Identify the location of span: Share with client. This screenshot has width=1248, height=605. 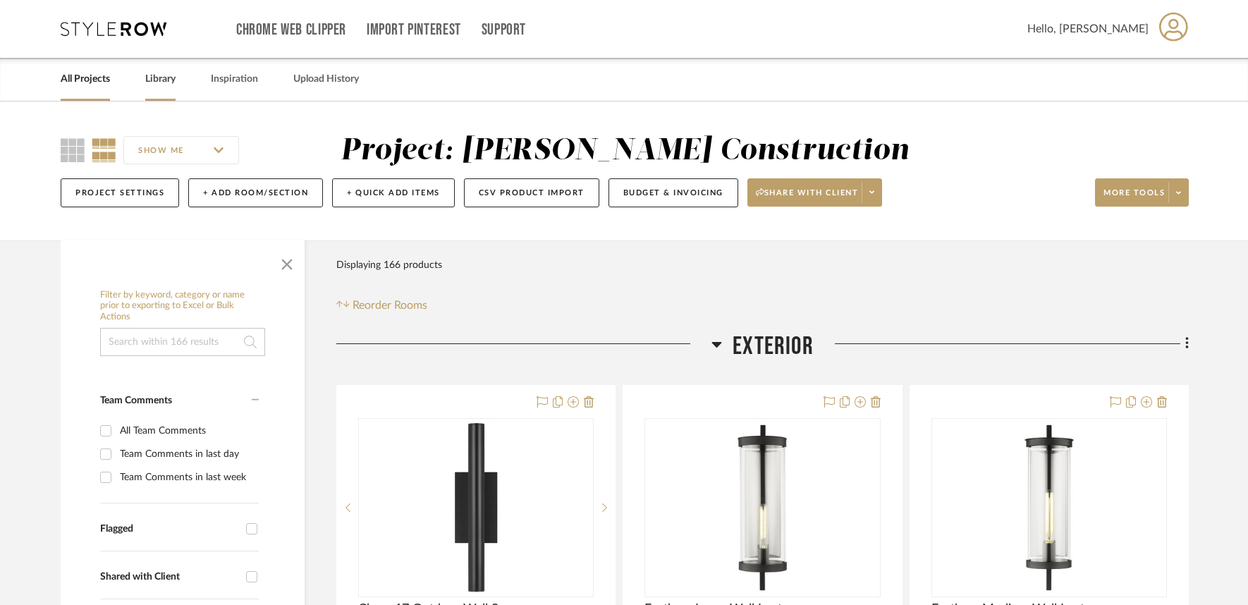
(807, 198).